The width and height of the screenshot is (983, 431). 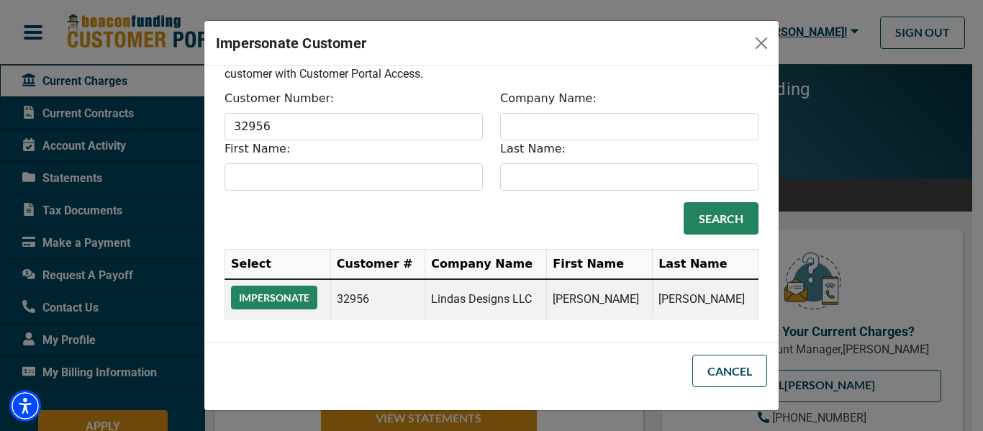 I want to click on th: Customer #, so click(x=377, y=265).